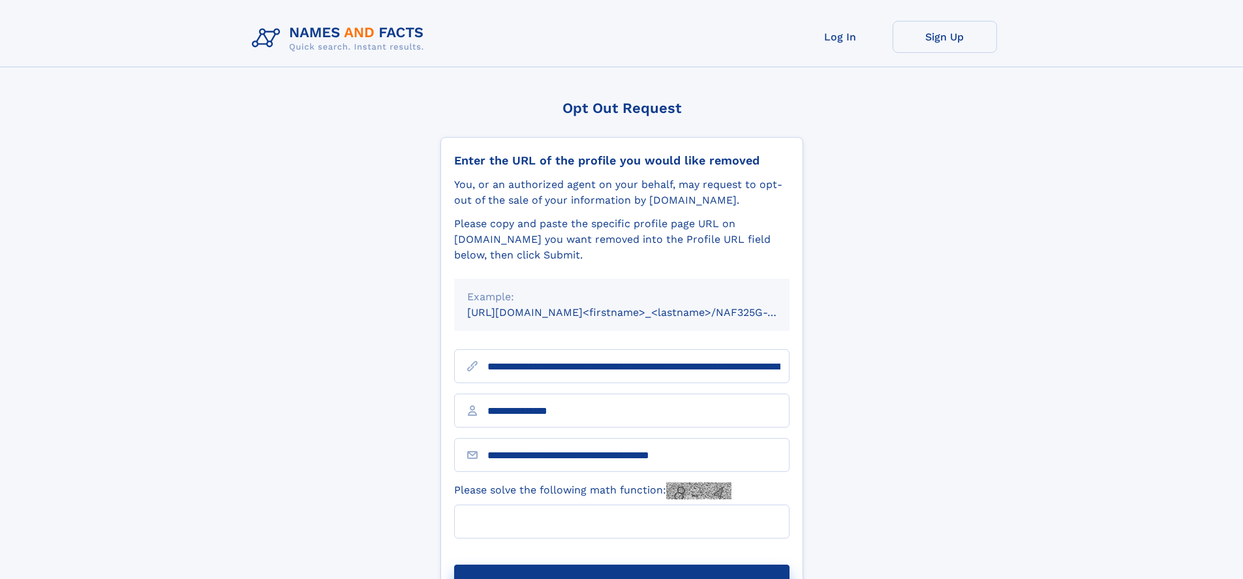 The image size is (1243, 579). Describe the element at coordinates (622, 161) in the screenshot. I see `div: Enter the URL of the profile you would like removed` at that location.